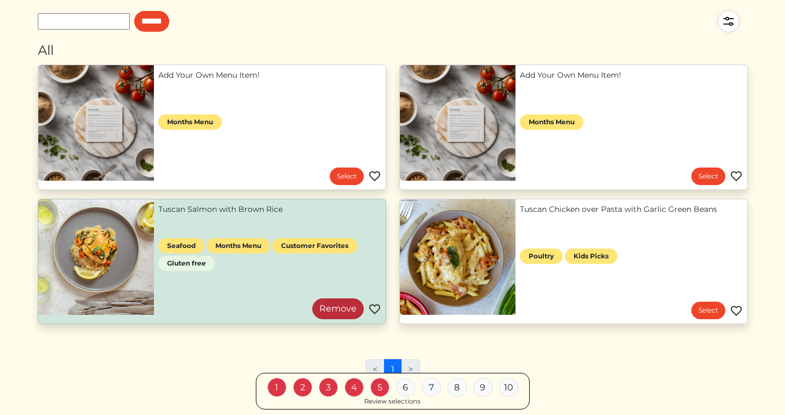 The image size is (785, 415). I want to click on div: 5, so click(380, 388).